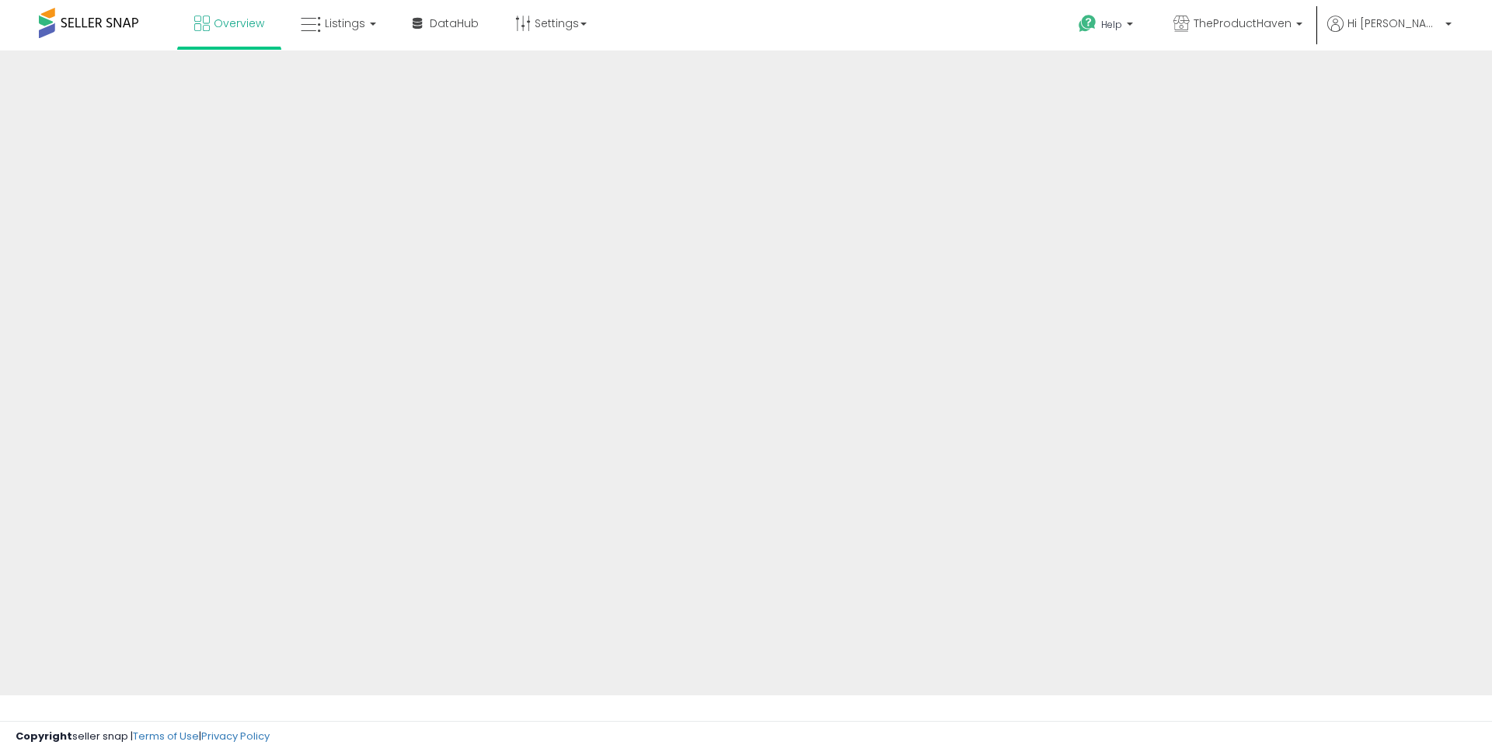 This screenshot has width=1492, height=752. Describe the element at coordinates (454, 23) in the screenshot. I see `span: DataHub` at that location.